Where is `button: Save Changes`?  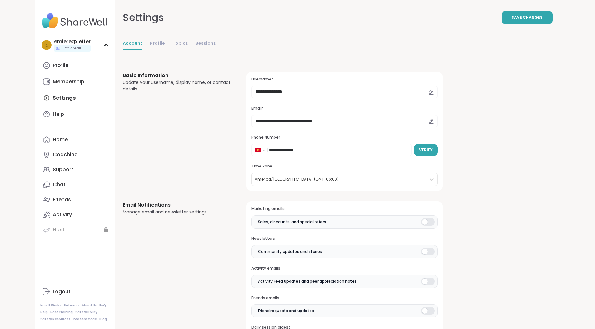
button: Save Changes is located at coordinates (527, 18).